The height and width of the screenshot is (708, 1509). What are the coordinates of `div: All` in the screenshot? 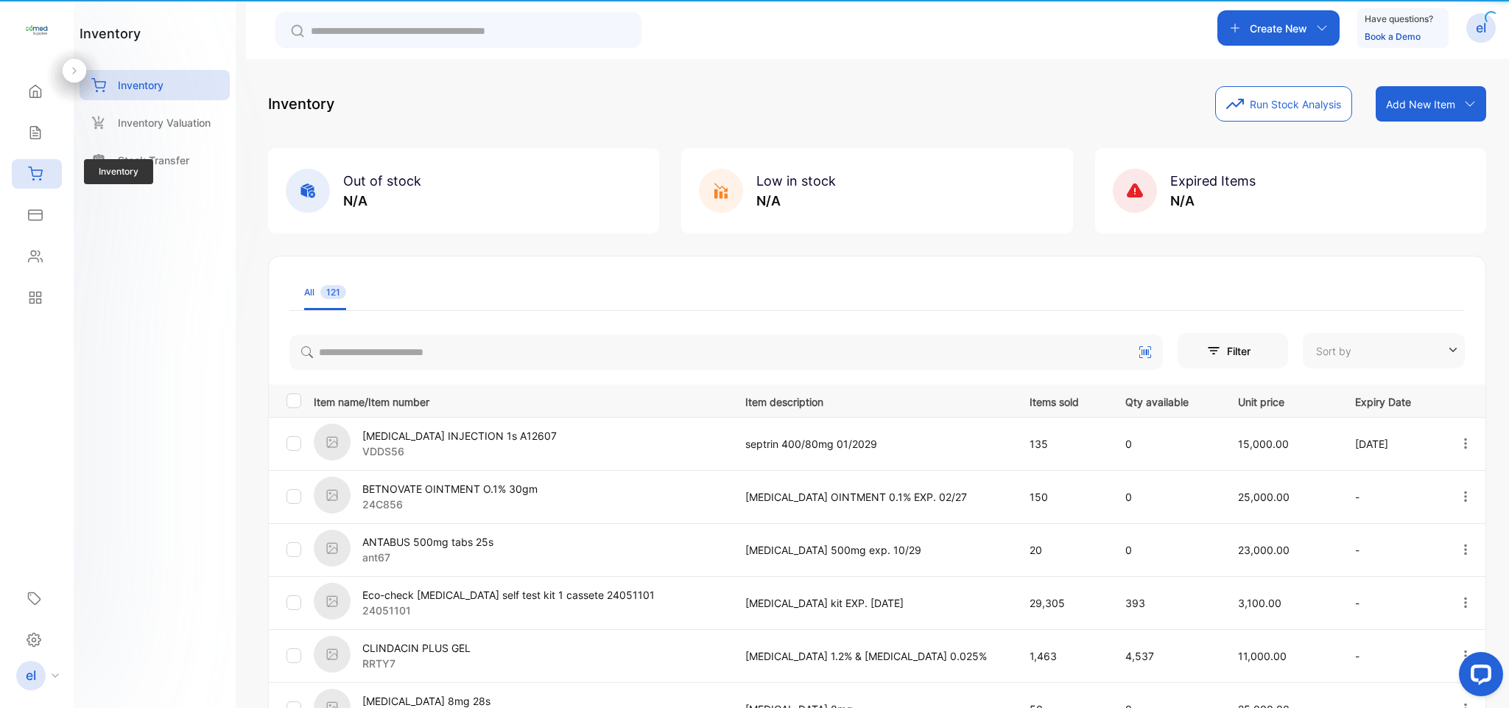 It's located at (325, 292).